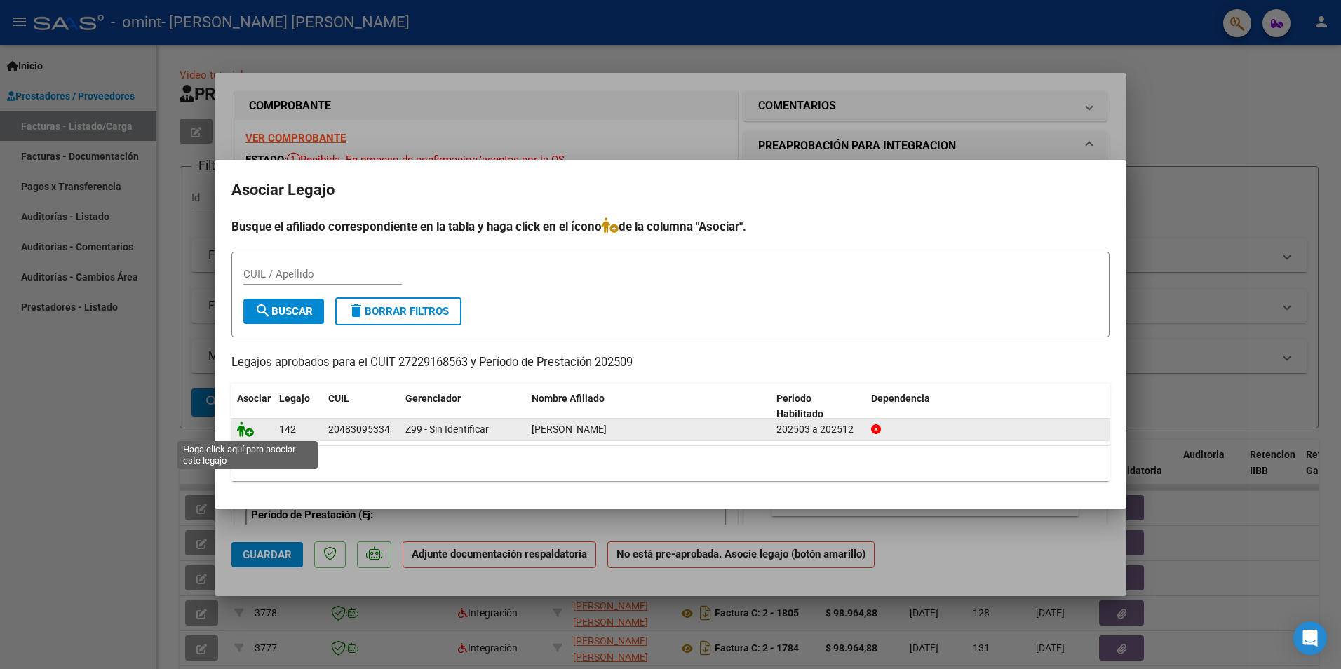  Describe the element at coordinates (339, 398) in the screenshot. I see `span: CUIL` at that location.